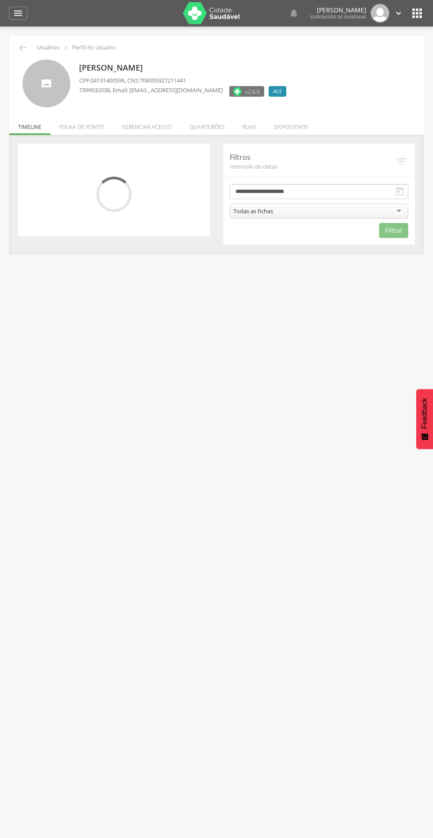 The width and height of the screenshot is (433, 838). Describe the element at coordinates (207, 125) in the screenshot. I see `li: Quarteirões` at that location.